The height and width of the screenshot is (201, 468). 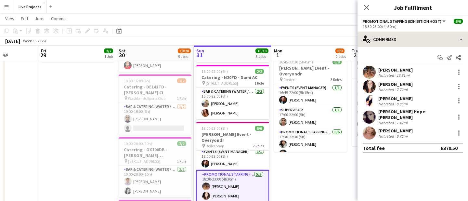 What do you see at coordinates (44, 51) in the screenshot?
I see `span: Fri` at bounding box center [44, 51].